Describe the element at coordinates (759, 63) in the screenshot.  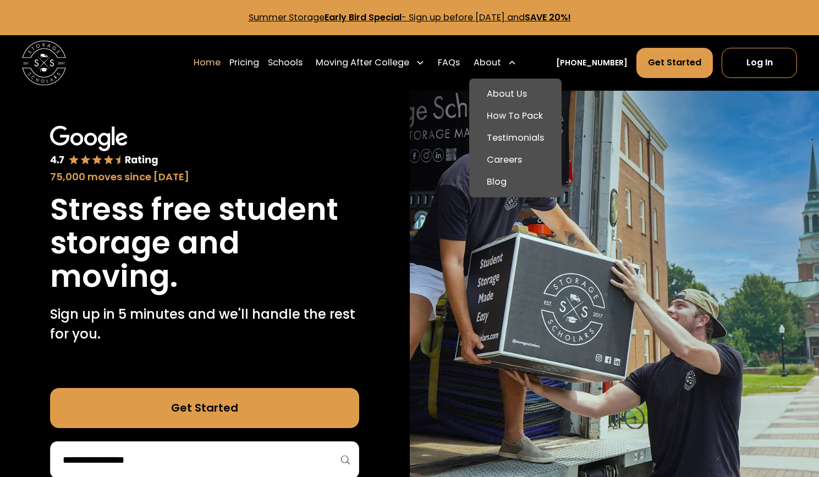
I see `a: Log In` at that location.